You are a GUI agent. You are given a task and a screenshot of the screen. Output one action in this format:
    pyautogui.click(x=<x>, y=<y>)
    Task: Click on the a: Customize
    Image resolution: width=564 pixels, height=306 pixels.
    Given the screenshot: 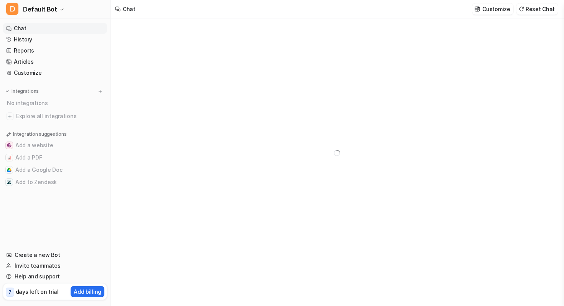 What is the action you would take?
    pyautogui.click(x=55, y=73)
    